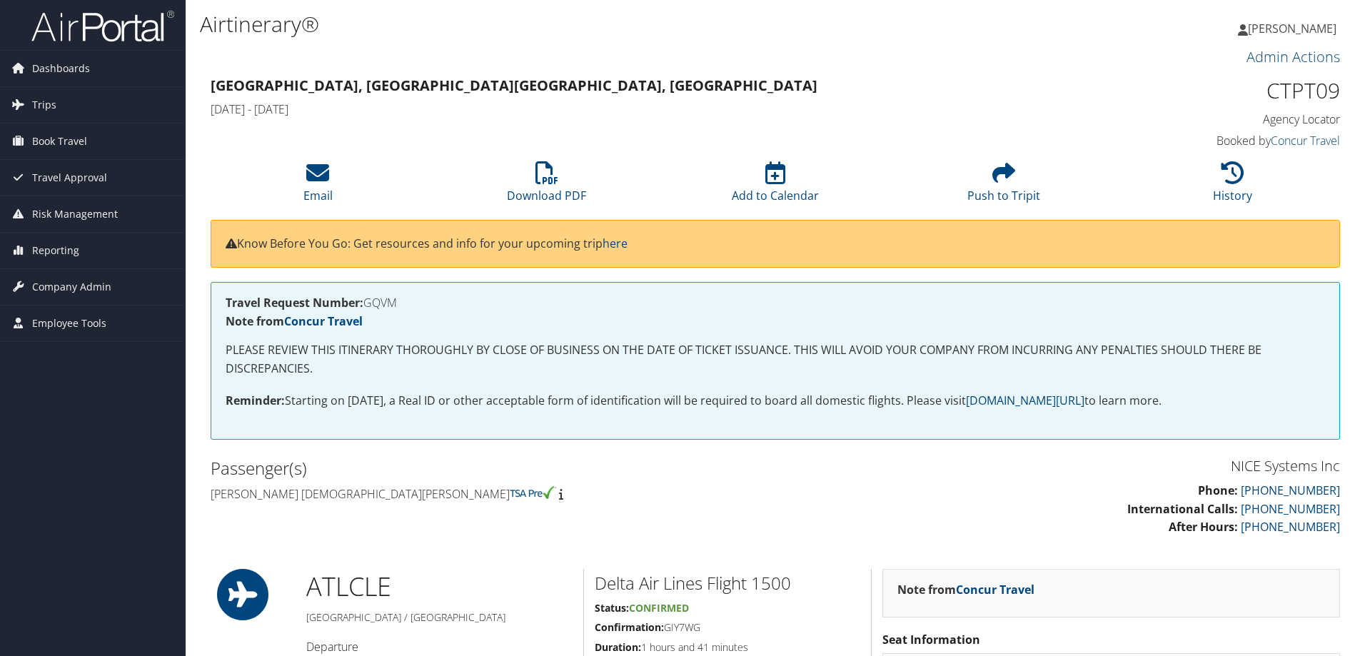 The height and width of the screenshot is (656, 1365). I want to click on strong: International Calls:, so click(1182, 509).